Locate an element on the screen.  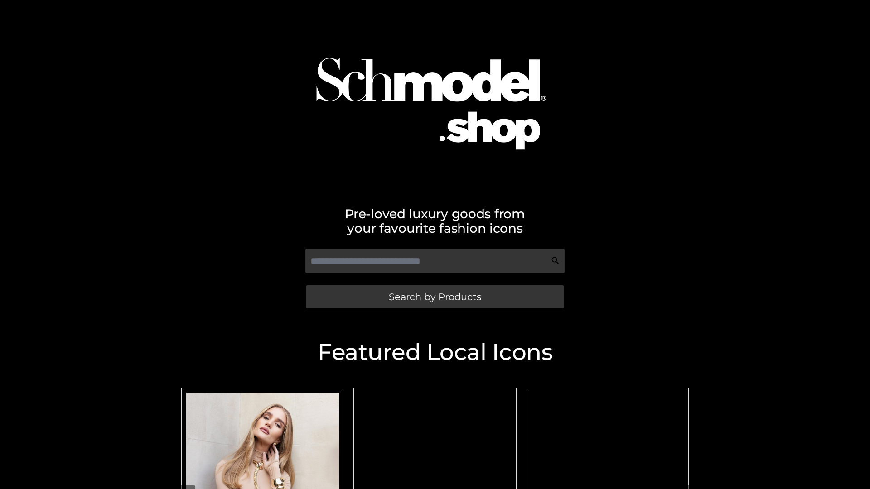
span: Search by Products is located at coordinates (435, 297).